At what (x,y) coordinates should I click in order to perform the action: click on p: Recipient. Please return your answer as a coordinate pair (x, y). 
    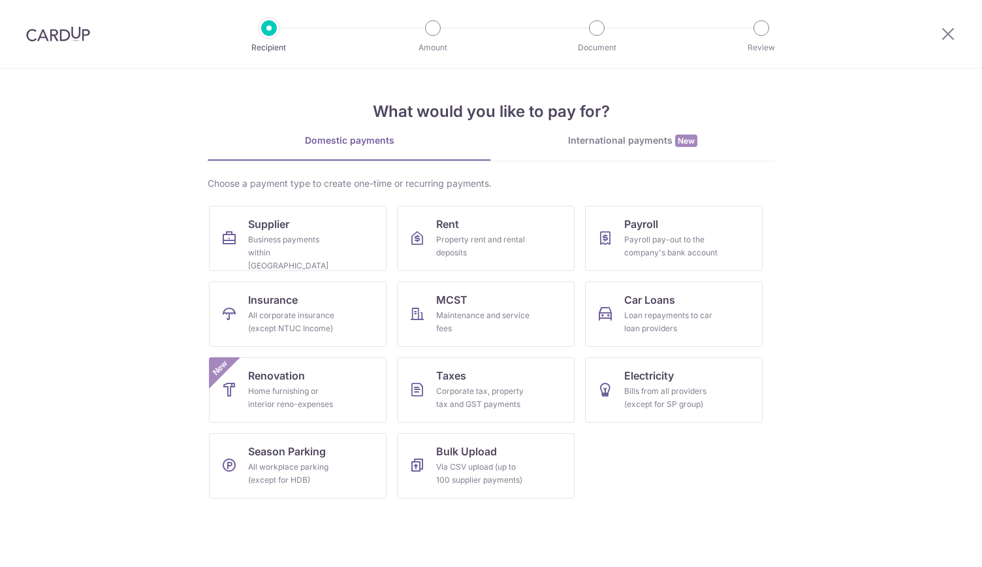
    Looking at the image, I should click on (269, 48).